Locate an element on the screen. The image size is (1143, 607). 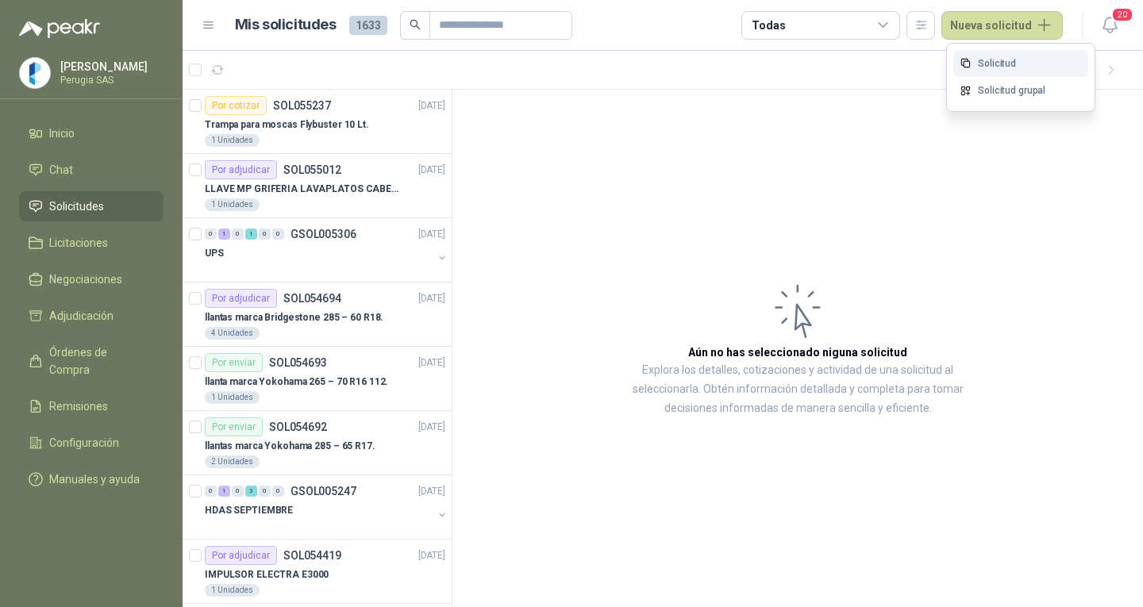
a: Manuales y ayuda is located at coordinates (91, 479).